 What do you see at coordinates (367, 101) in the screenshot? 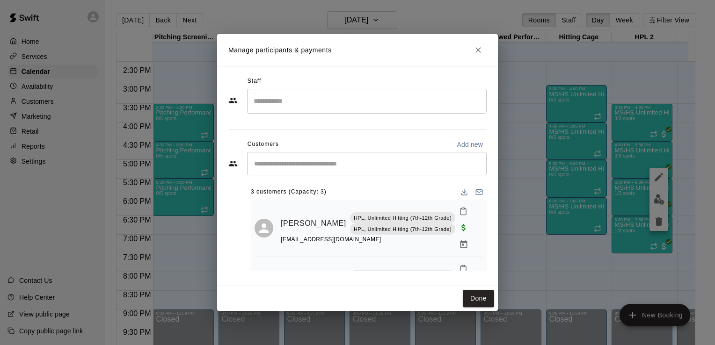
I see `div: Search staff` at bounding box center [367, 101].